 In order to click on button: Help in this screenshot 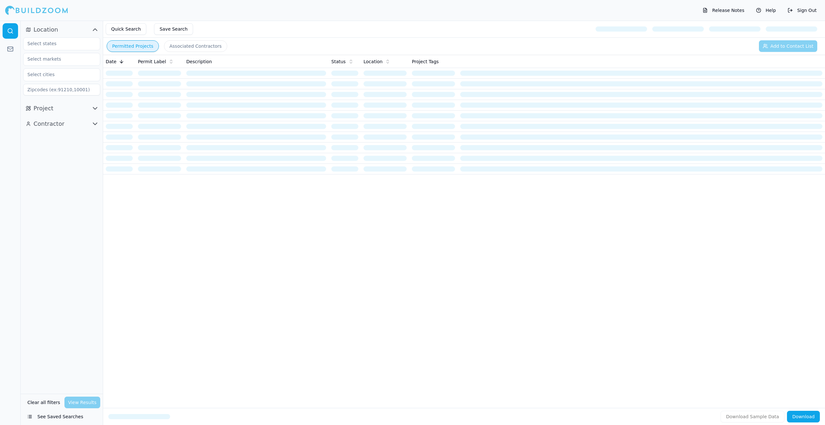, I will do `click(766, 10)`.